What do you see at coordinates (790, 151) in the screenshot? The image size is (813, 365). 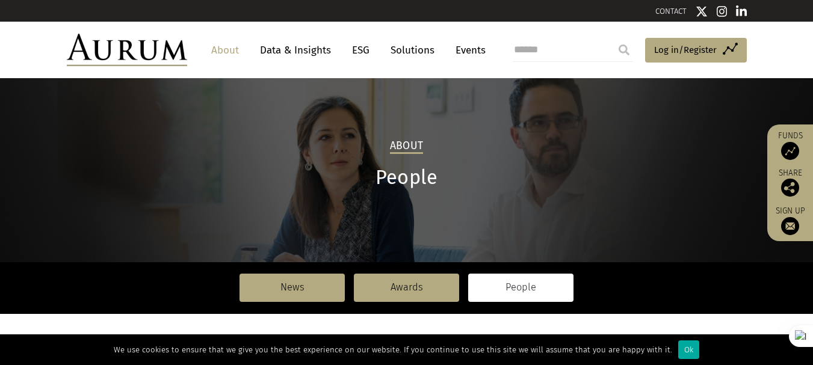 I see `img: Access Funds` at bounding box center [790, 151].